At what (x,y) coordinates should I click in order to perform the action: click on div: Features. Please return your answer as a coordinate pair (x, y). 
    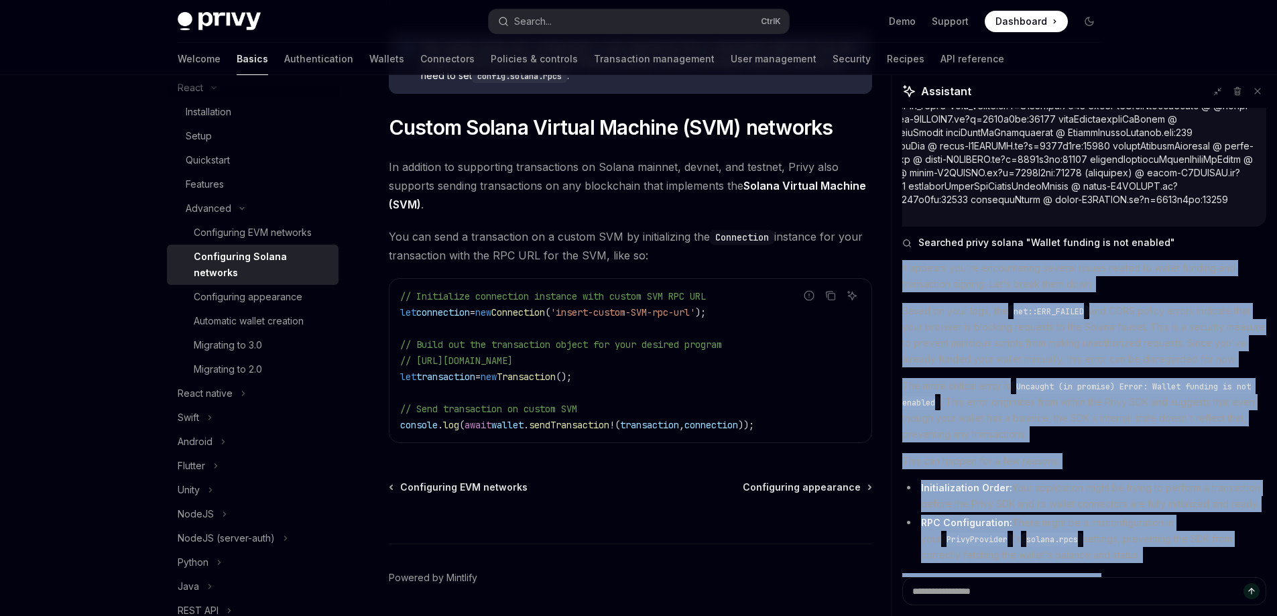
    Looking at the image, I should click on (204, 184).